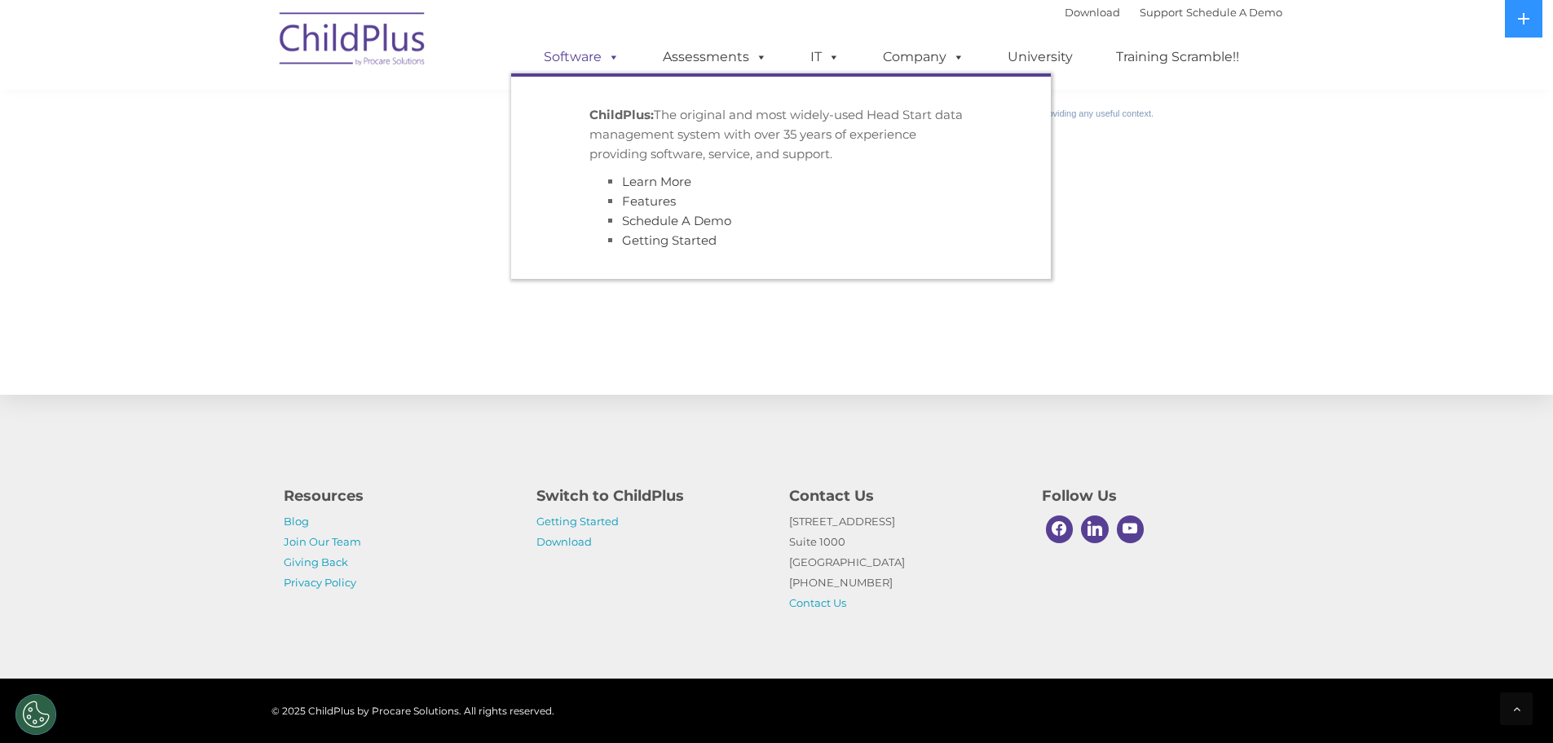 The image size is (1553, 743). What do you see at coordinates (1156, 496) in the screenshot?
I see `h4: Follow Us` at bounding box center [1156, 496].